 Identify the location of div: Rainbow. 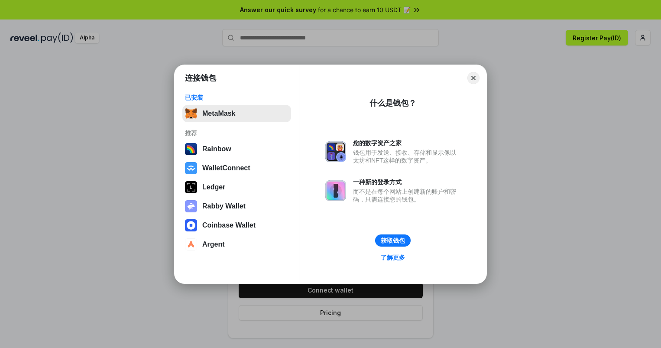
(217, 149).